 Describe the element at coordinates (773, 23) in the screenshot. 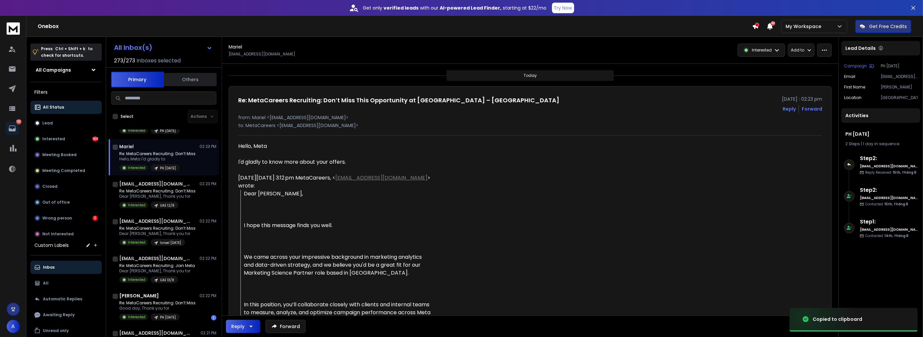

I see `span: 50` at that location.